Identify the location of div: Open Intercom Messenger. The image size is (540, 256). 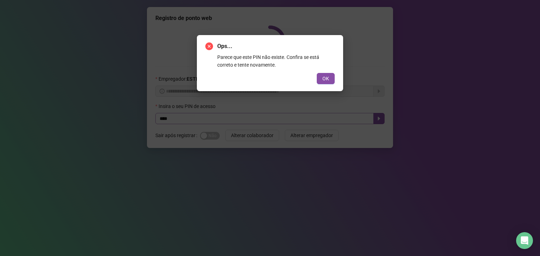
(524, 241).